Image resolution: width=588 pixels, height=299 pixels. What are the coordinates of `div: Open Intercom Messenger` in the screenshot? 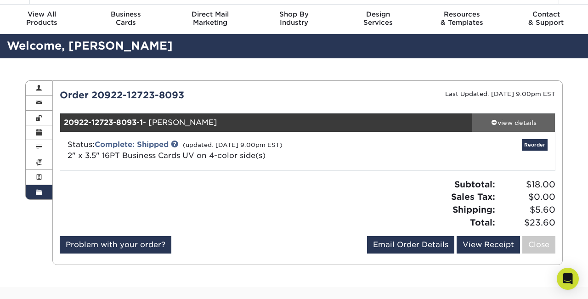 It's located at (568, 279).